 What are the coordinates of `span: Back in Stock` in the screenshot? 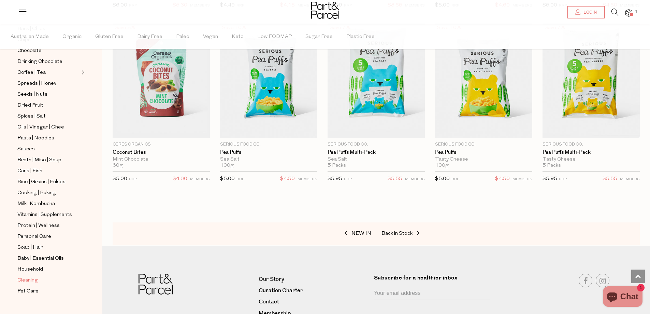 It's located at (397, 233).